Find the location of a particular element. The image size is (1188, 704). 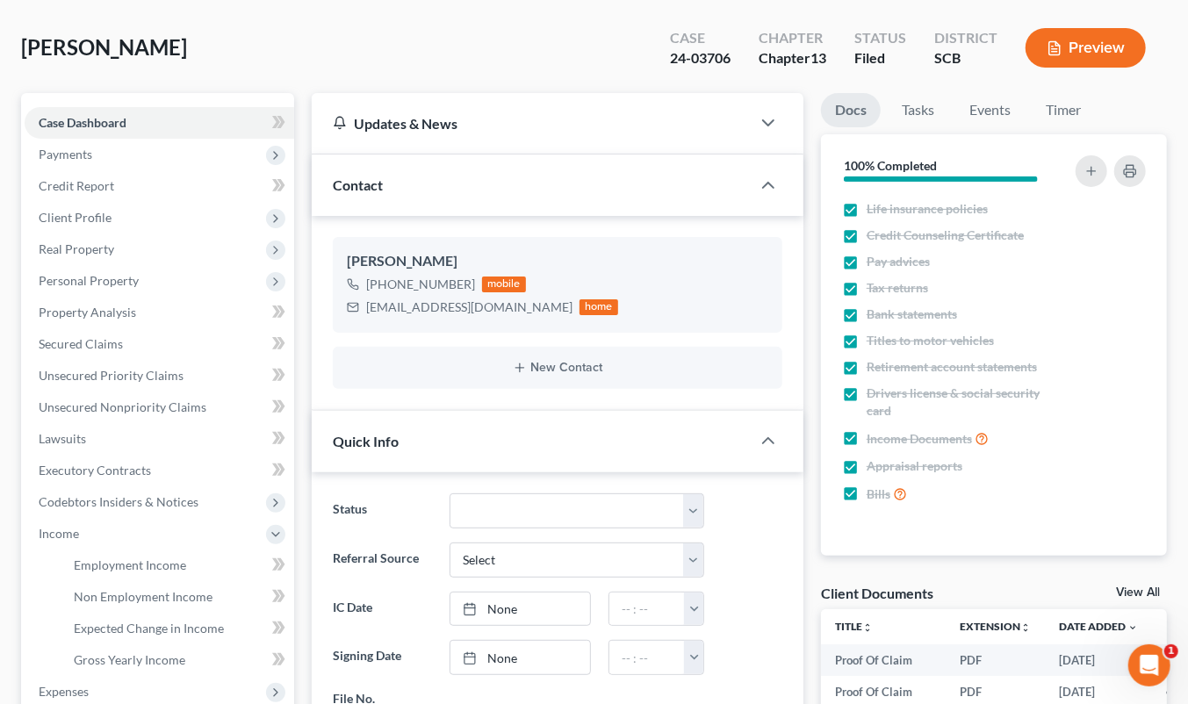

a: Tasks is located at coordinates (917, 110).